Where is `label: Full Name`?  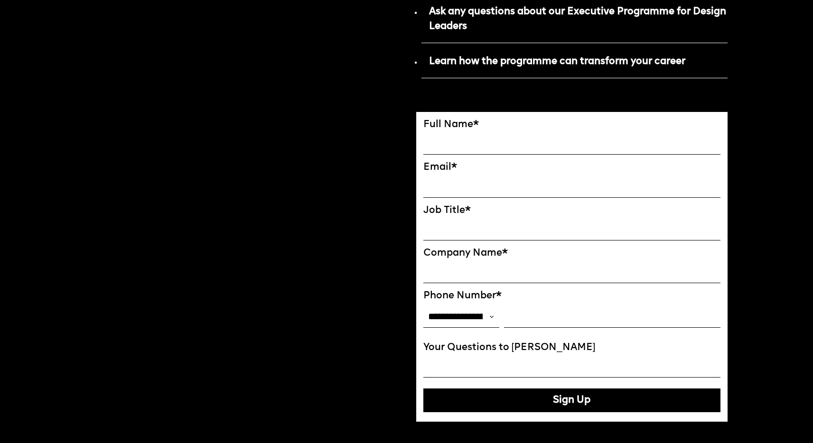 label: Full Name is located at coordinates (572, 125).